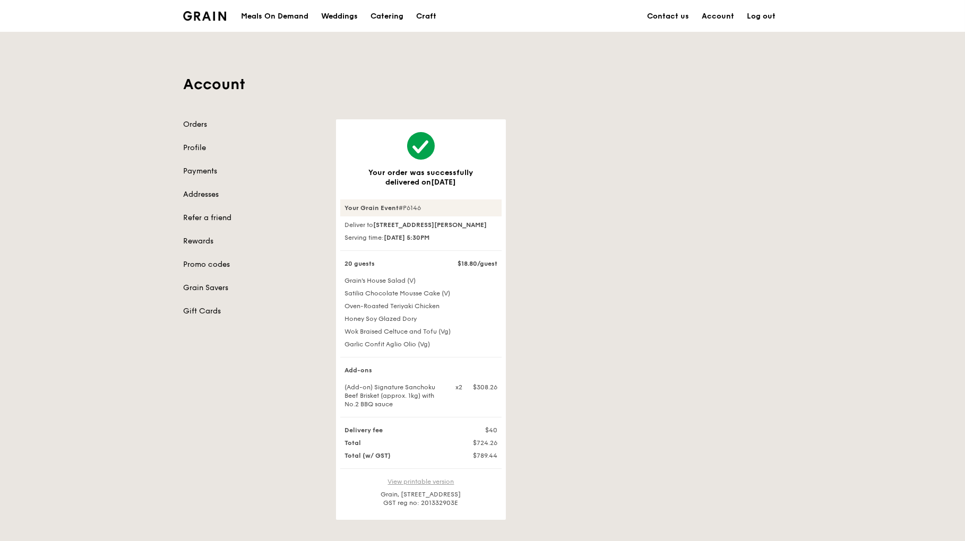 This screenshot has width=965, height=541. What do you see at coordinates (371, 208) in the screenshot?
I see `strong: Your Grain Event` at bounding box center [371, 208].